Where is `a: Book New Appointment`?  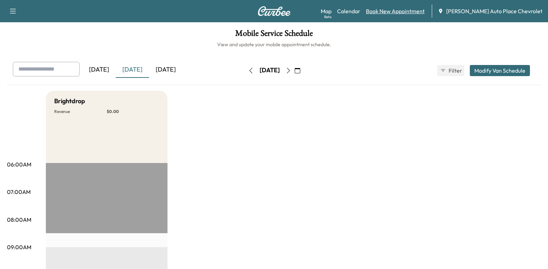
a: Book New Appointment is located at coordinates (395, 11).